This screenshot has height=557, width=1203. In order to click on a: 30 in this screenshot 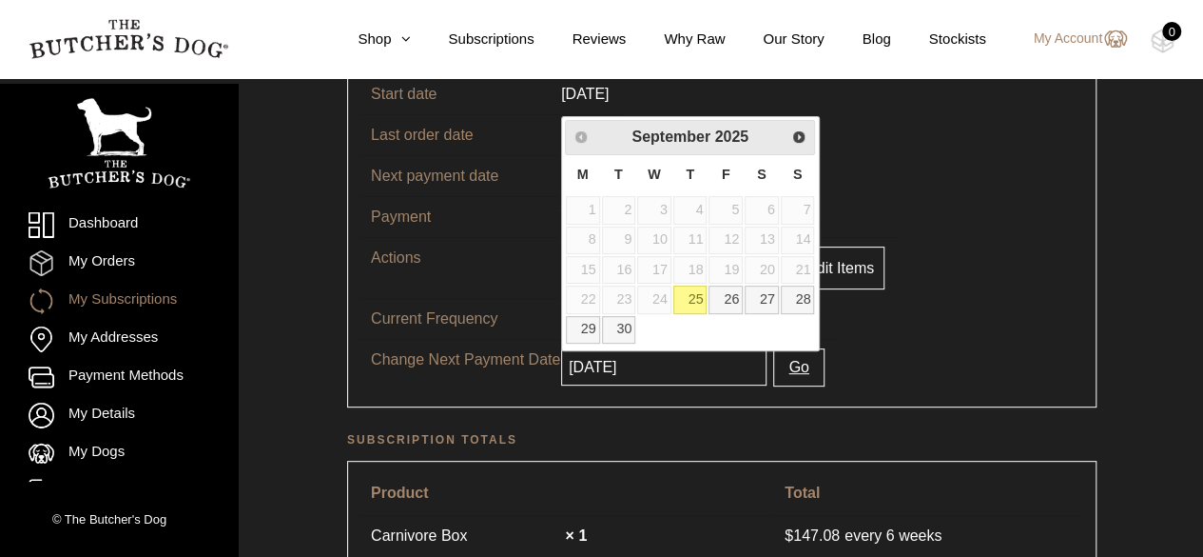, I will do `click(619, 329)`.